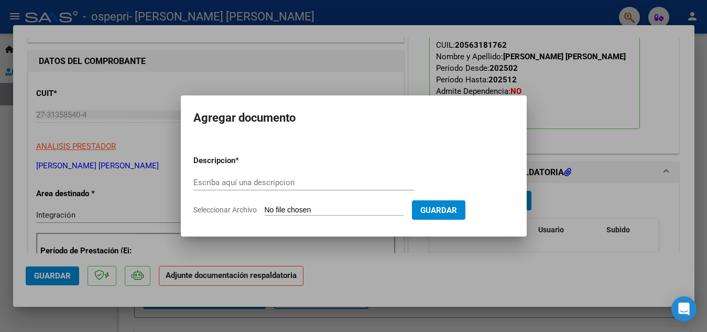 This screenshot has height=332, width=707. I want to click on p: Descripcion, so click(242, 160).